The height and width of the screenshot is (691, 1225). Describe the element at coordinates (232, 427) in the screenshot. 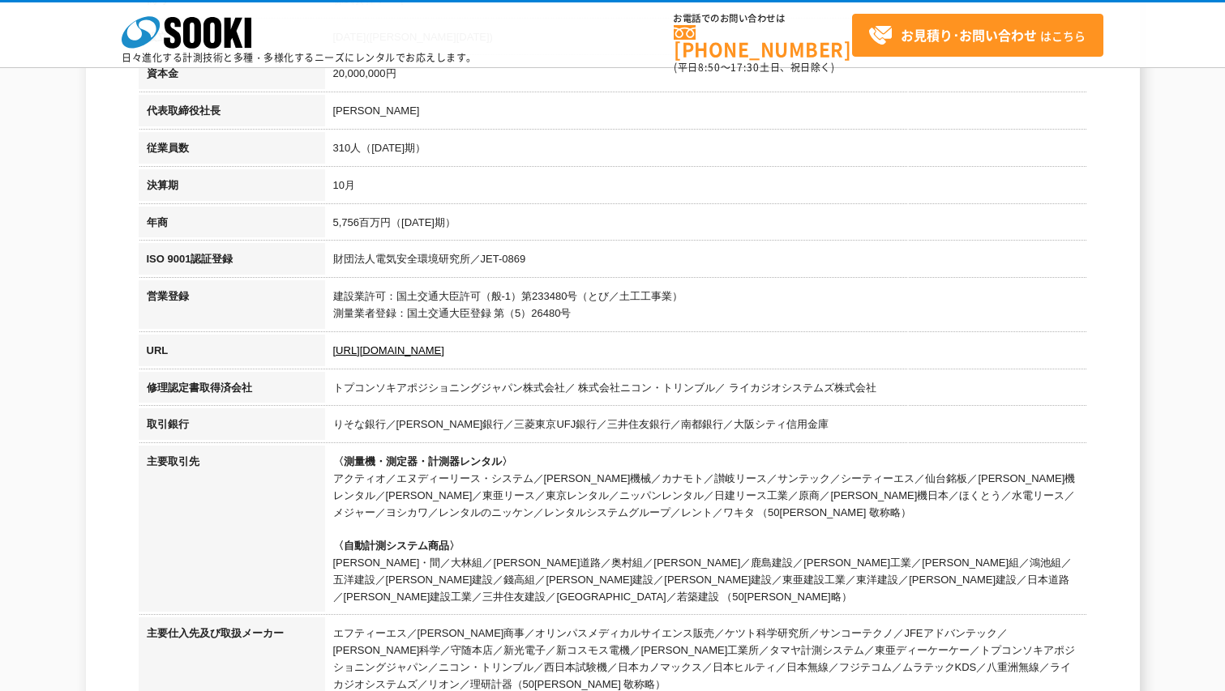

I see `th: 取引銀行` at that location.